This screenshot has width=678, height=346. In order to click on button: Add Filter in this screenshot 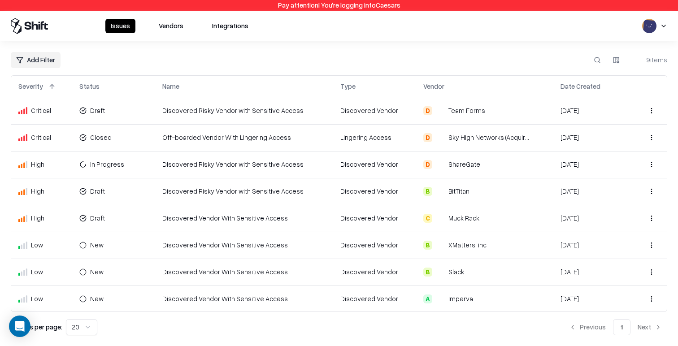, I will do `click(35, 60)`.